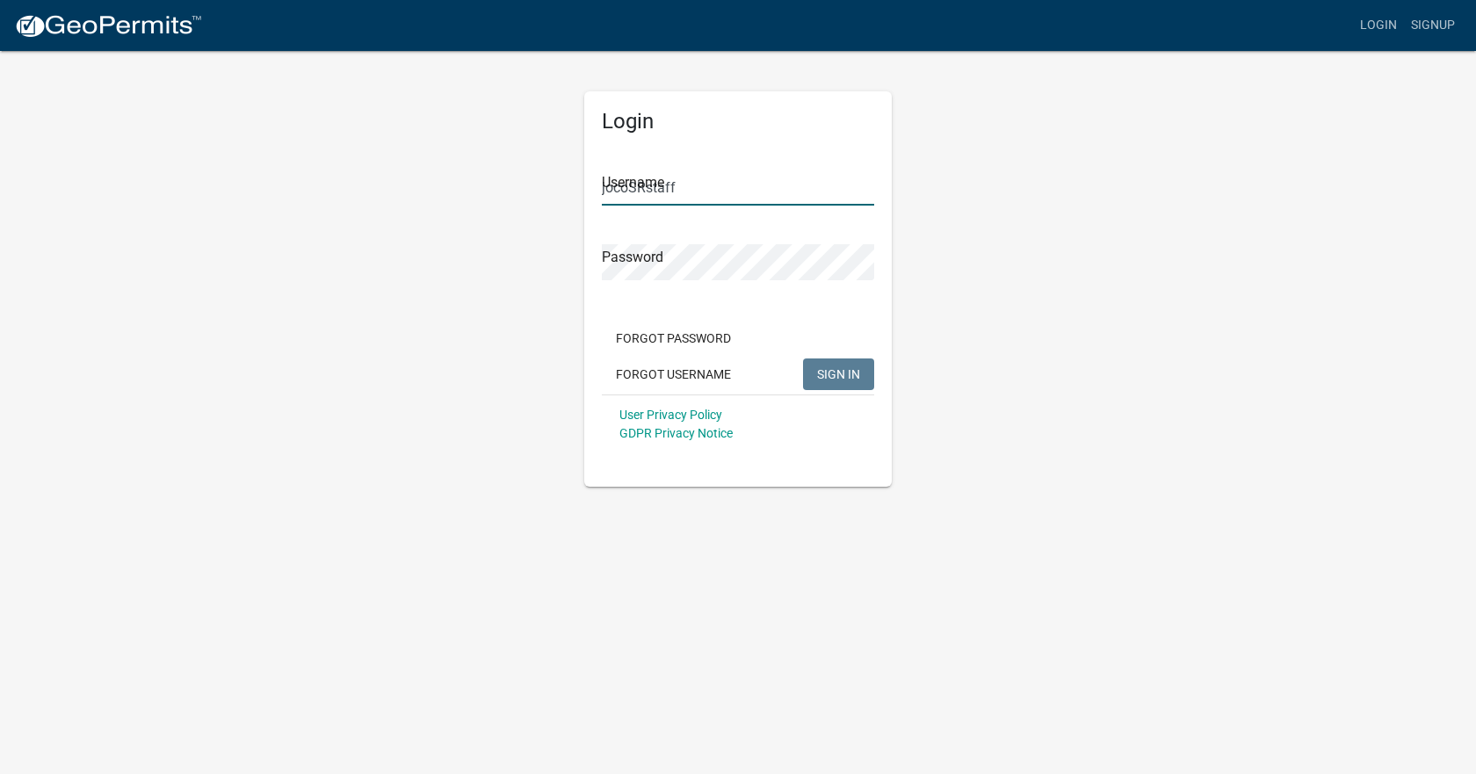 This screenshot has height=774, width=1476. Describe the element at coordinates (670, 415) in the screenshot. I see `a: User Privacy Policy` at that location.